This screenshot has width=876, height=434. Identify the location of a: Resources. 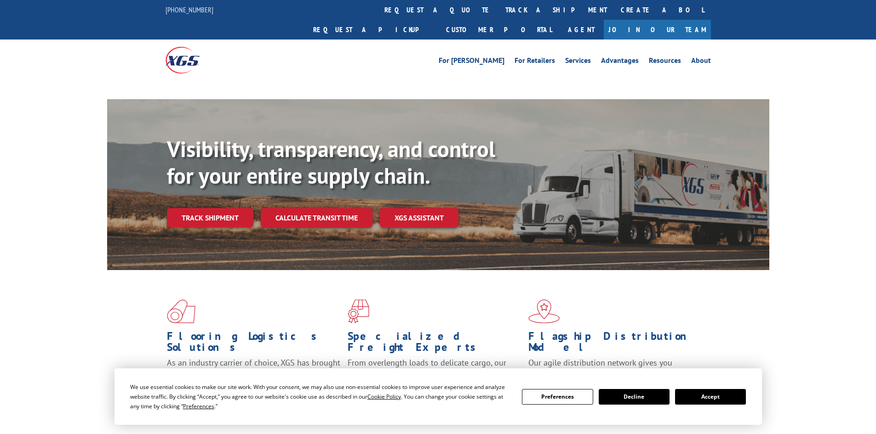
(665, 62).